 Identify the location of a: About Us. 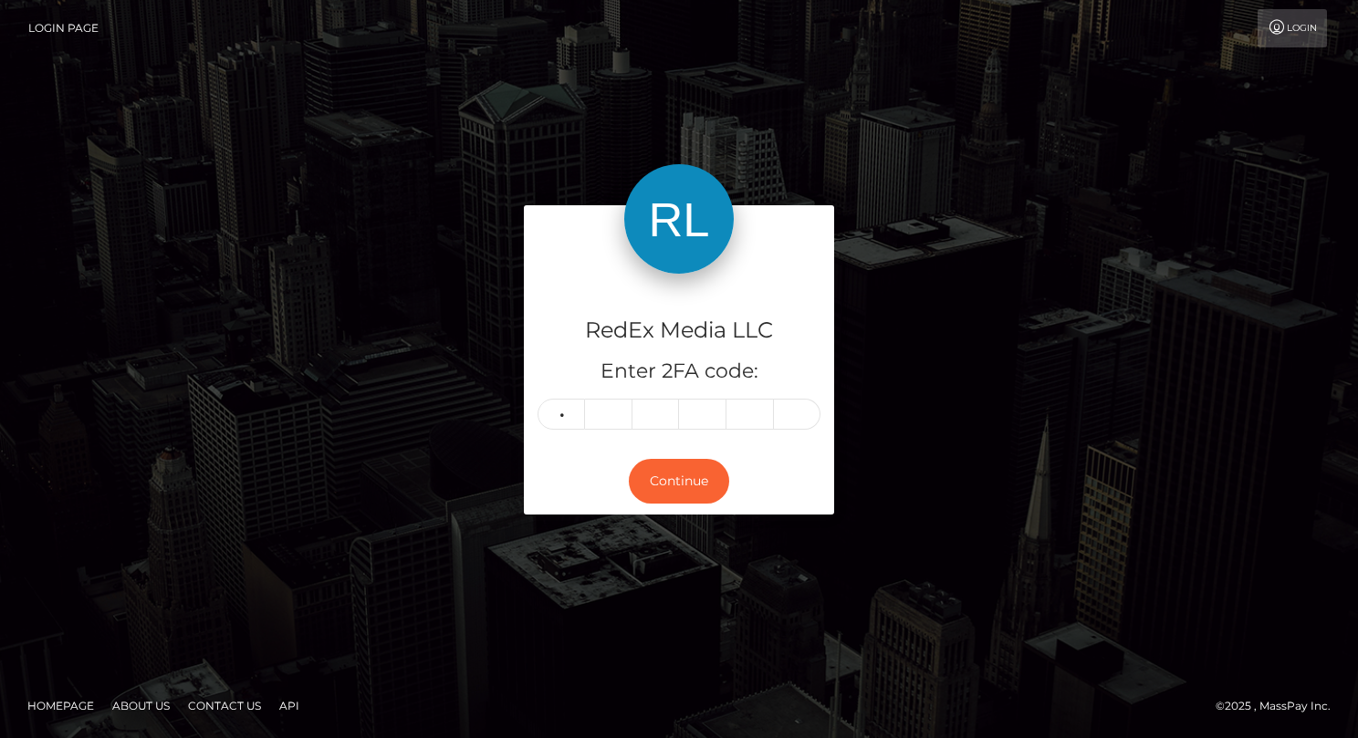
(141, 705).